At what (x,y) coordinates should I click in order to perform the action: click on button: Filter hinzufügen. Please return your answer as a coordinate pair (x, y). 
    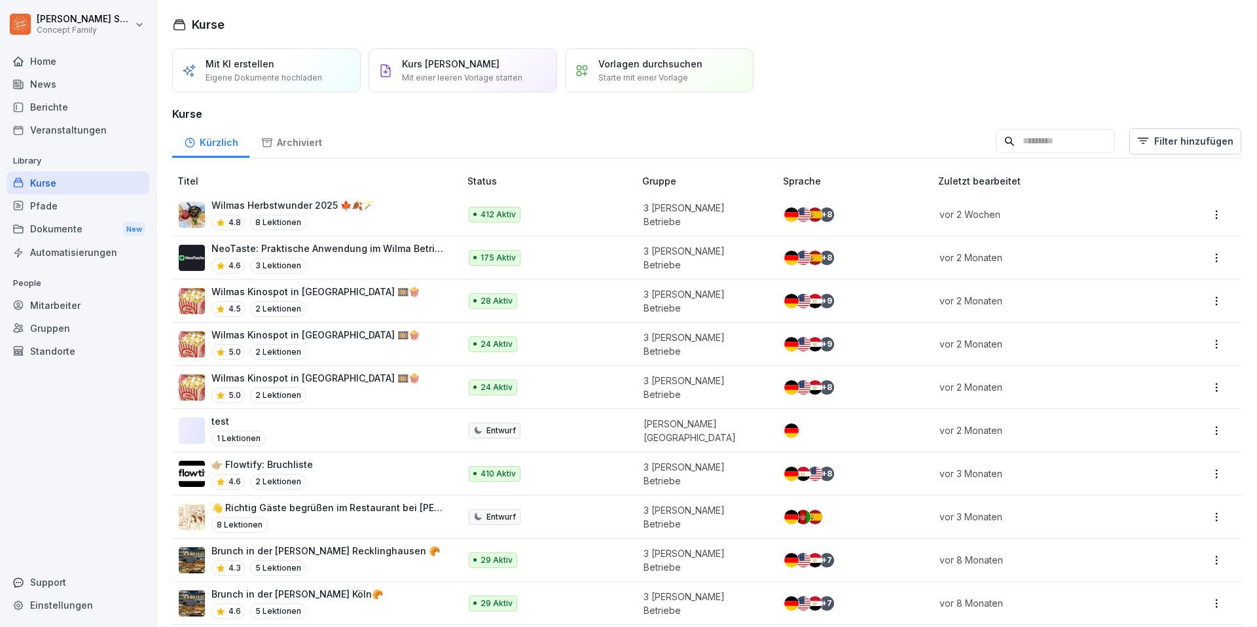
    Looking at the image, I should click on (1185, 141).